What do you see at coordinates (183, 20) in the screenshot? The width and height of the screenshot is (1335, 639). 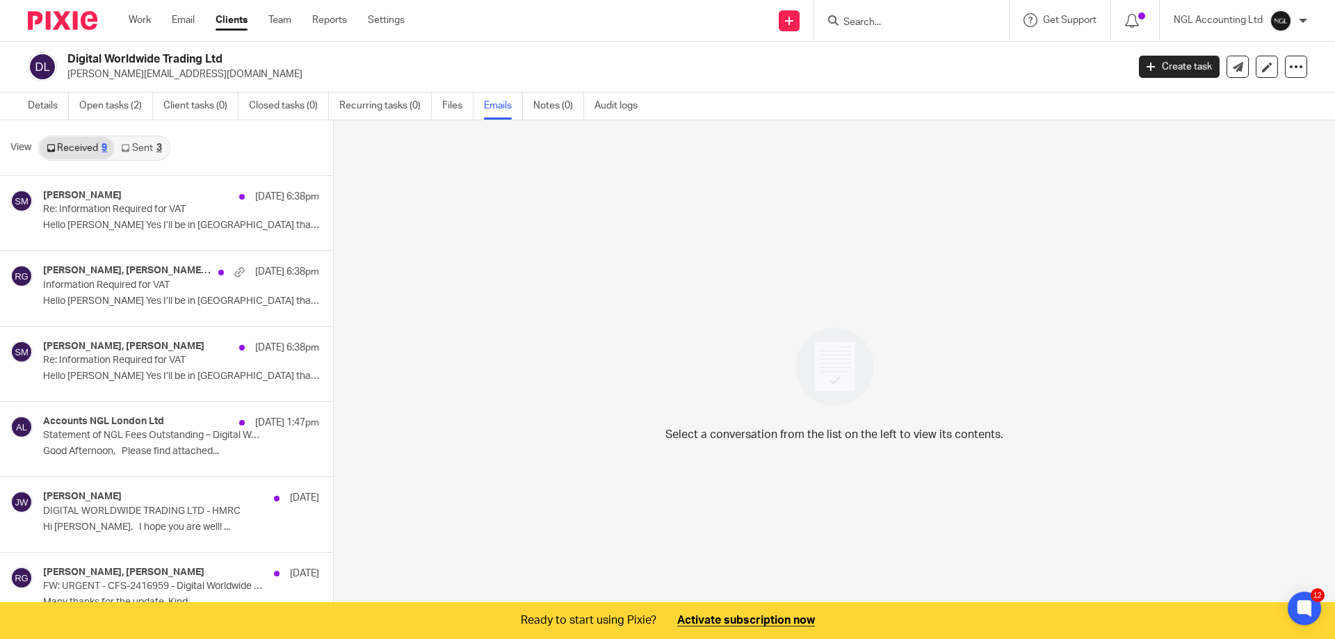 I see `a: Email` at bounding box center [183, 20].